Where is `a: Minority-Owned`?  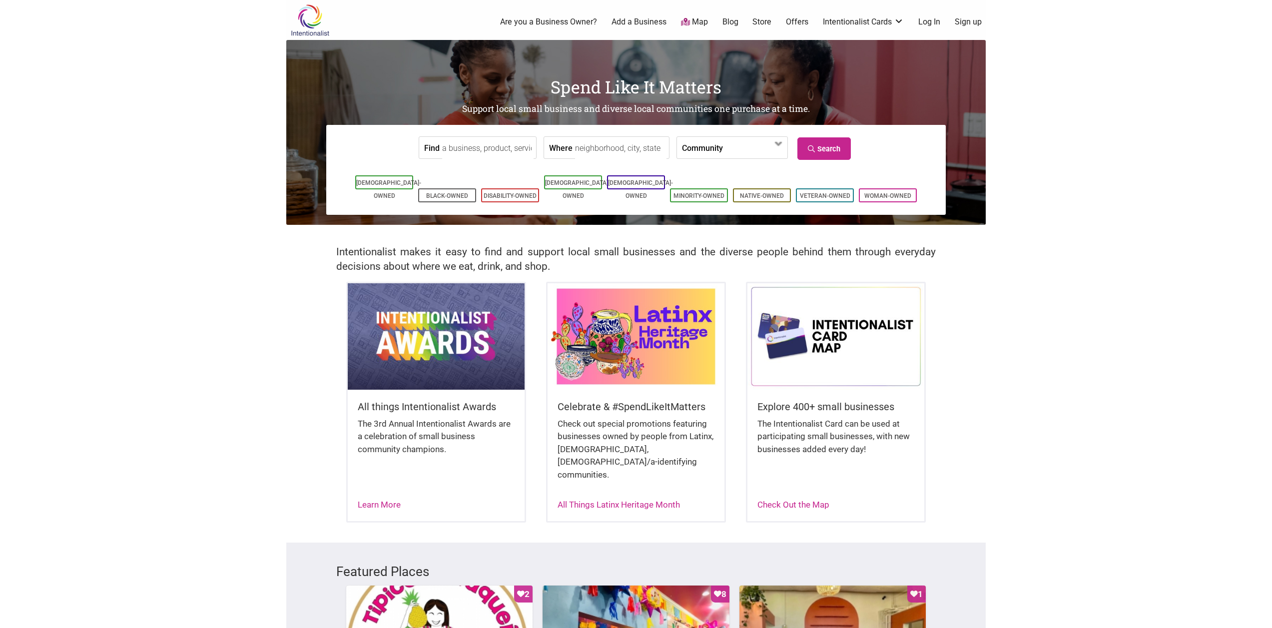
a: Minority-Owned is located at coordinates (699, 196).